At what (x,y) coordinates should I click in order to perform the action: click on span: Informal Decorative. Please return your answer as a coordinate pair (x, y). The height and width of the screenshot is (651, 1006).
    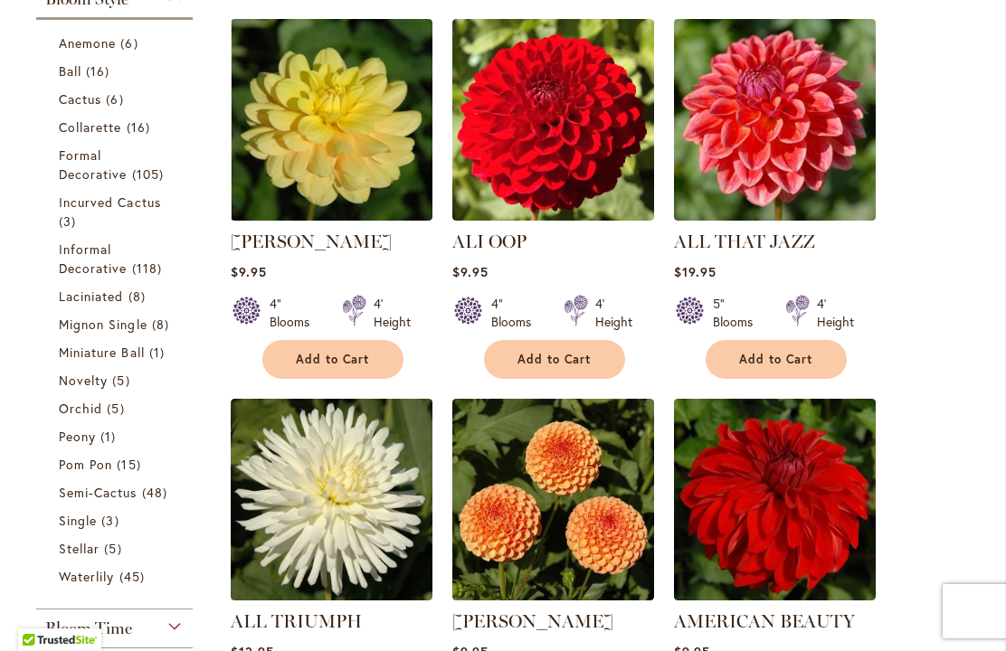
    Looking at the image, I should click on (93, 259).